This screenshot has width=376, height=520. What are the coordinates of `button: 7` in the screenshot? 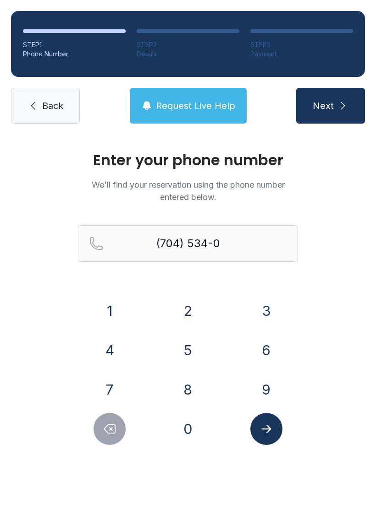 It's located at (109, 390).